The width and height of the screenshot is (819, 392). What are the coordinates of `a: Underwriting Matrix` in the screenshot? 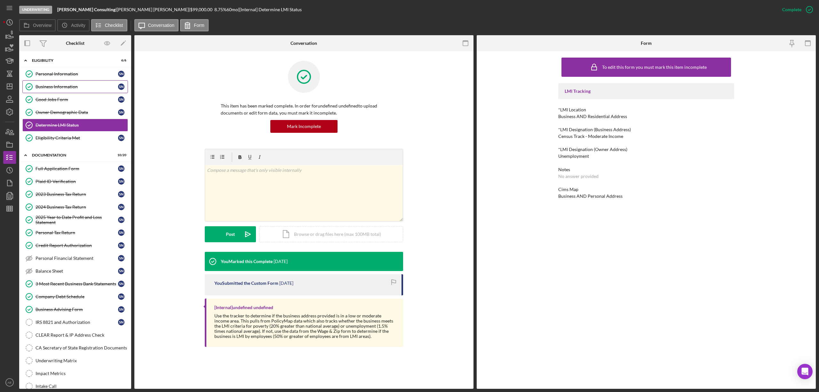 It's located at (75, 360).